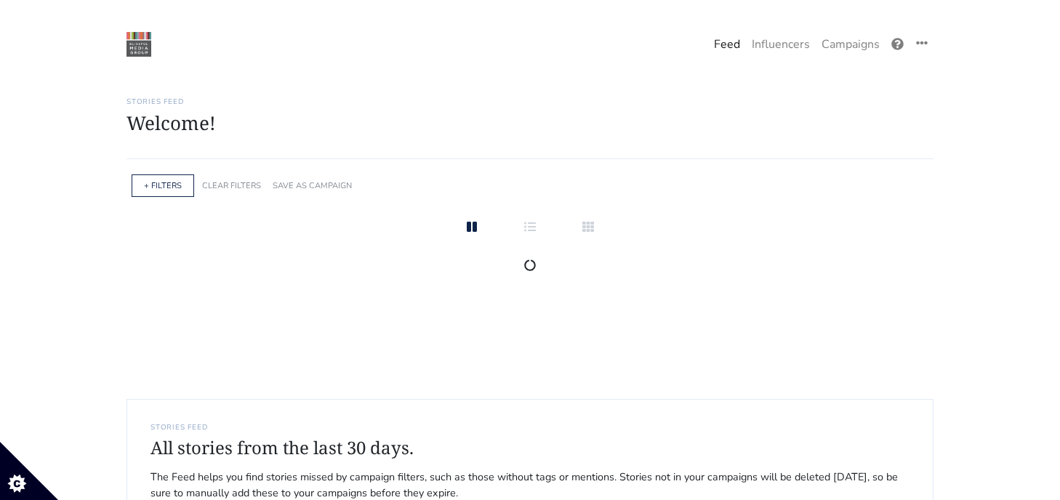 This screenshot has height=500, width=1060. Describe the element at coordinates (530, 123) in the screenshot. I see `h1: Welcome!` at that location.